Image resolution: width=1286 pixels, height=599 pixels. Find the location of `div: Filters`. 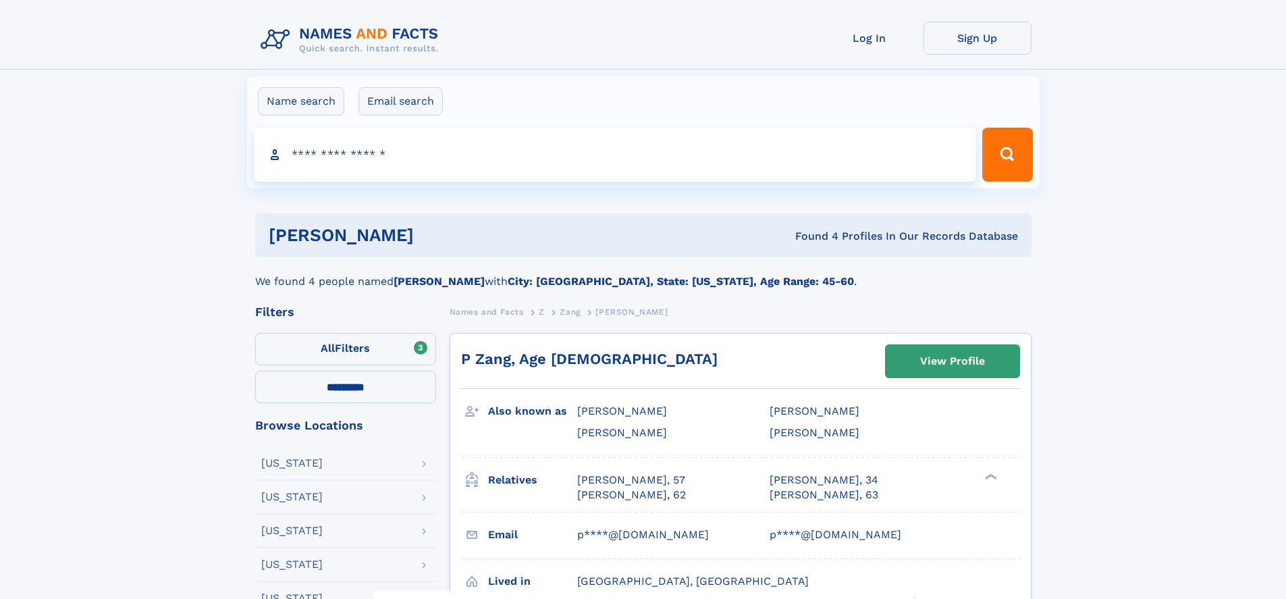

div: Filters is located at coordinates (346, 312).